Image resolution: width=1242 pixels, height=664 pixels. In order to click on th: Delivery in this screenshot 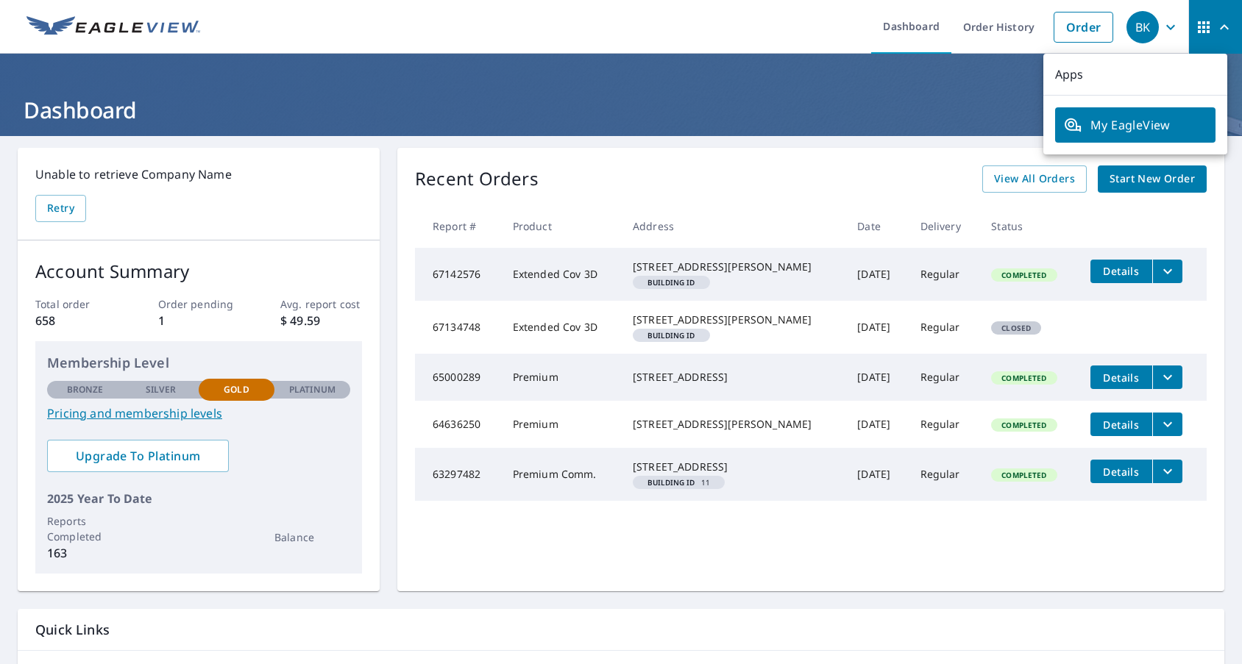, I will do `click(944, 226)`.